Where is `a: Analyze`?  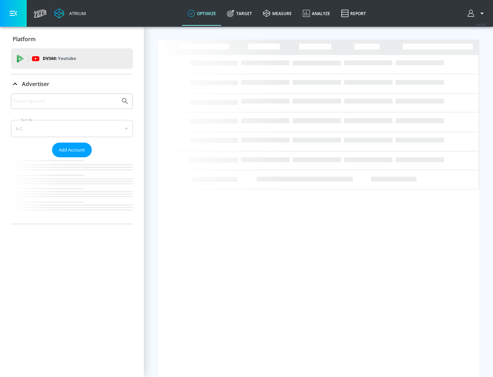
a: Analyze is located at coordinates (316, 13).